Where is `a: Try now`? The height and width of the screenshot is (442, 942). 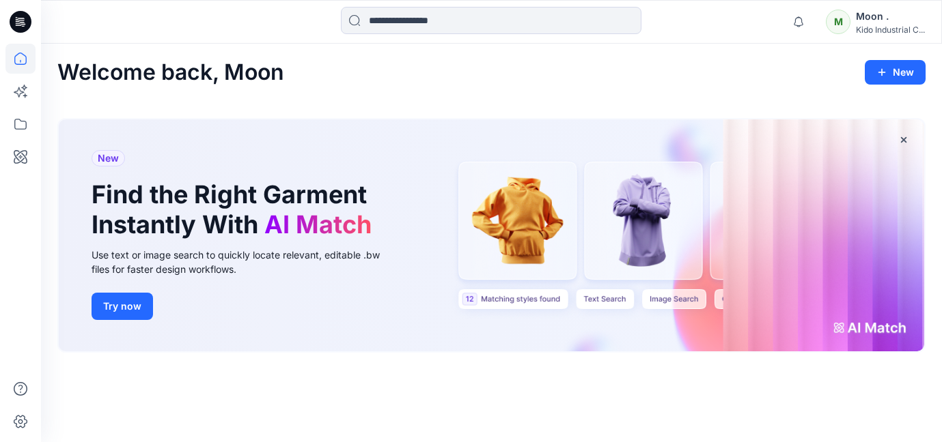
a: Try now is located at coordinates (122, 307).